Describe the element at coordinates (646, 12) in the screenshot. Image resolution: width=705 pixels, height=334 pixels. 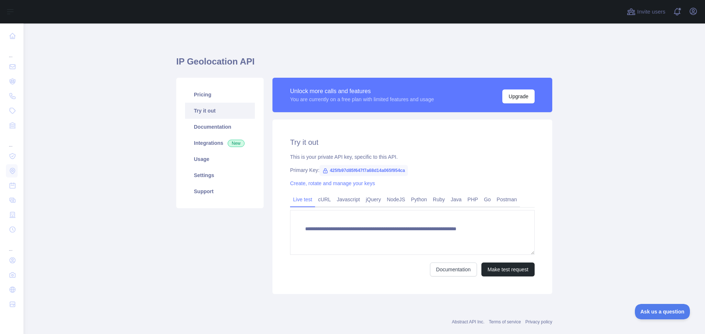
I see `button: Invite users` at that location.